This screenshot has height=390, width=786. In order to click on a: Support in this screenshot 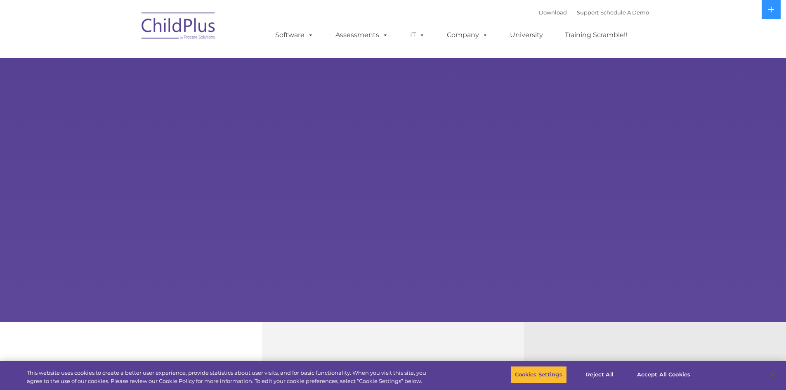, I will do `click(588, 12)`.